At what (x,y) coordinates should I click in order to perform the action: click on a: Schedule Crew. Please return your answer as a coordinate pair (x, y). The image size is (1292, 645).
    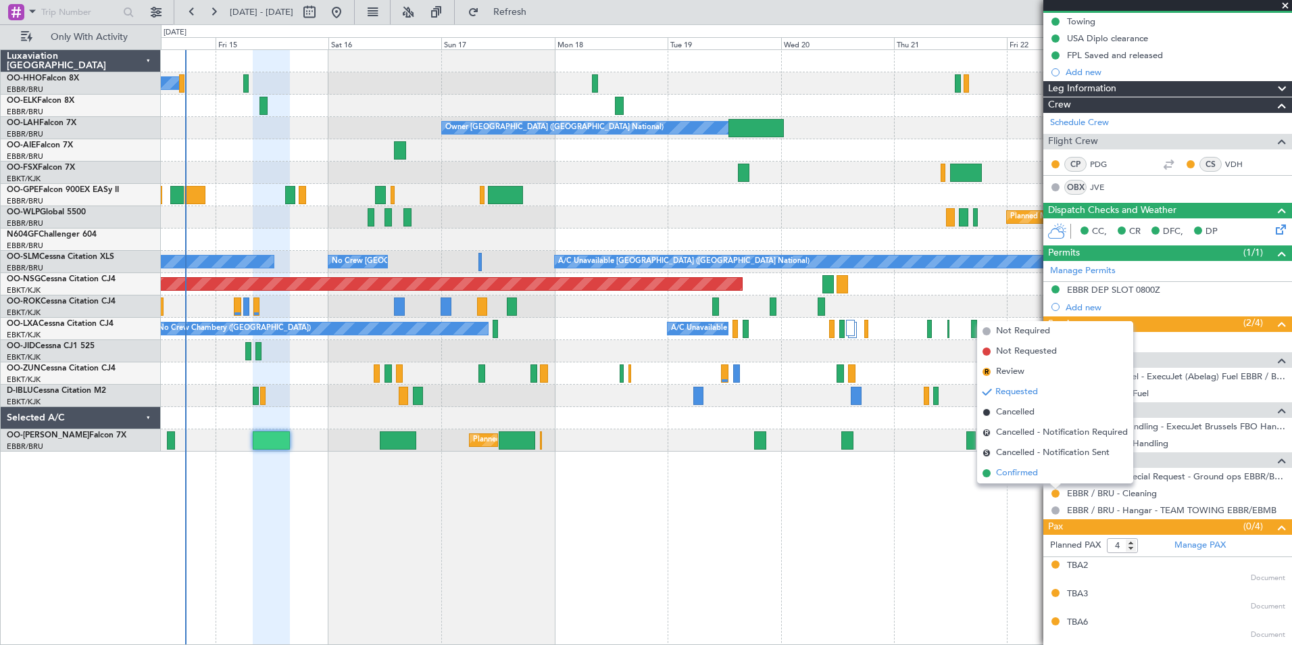
    Looking at the image, I should click on (1079, 123).